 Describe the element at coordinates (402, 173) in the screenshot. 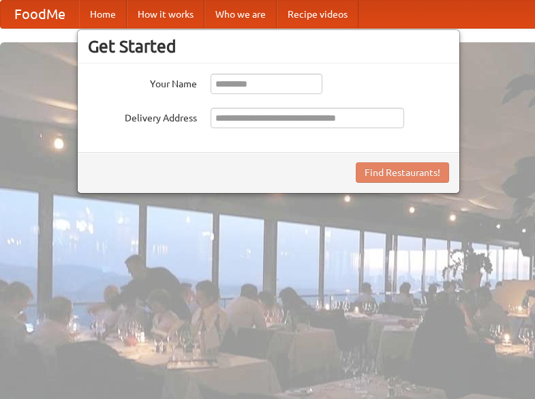

I see `button: Find Restaurants!` at that location.